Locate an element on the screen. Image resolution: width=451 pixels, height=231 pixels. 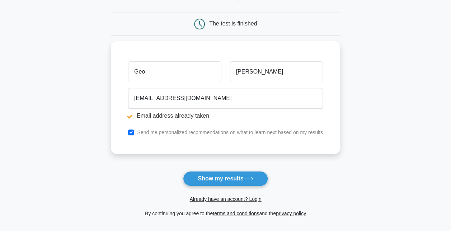
a: Already have an account? Login is located at coordinates (225, 199).